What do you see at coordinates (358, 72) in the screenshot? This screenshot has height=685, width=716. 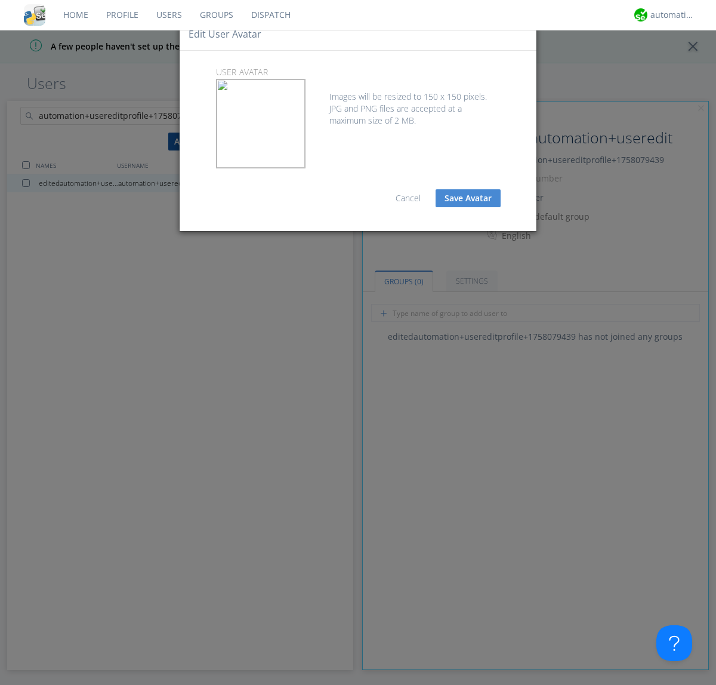 I see `p: user Avatar` at bounding box center [358, 72].